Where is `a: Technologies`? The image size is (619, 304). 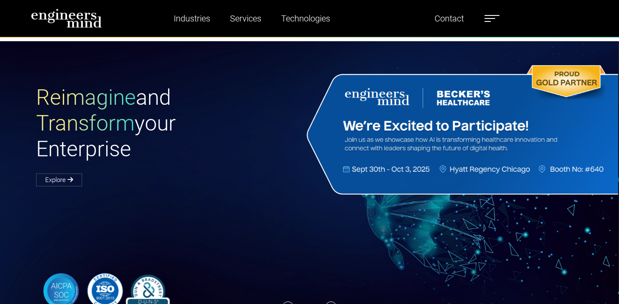
a: Technologies is located at coordinates (306, 18).